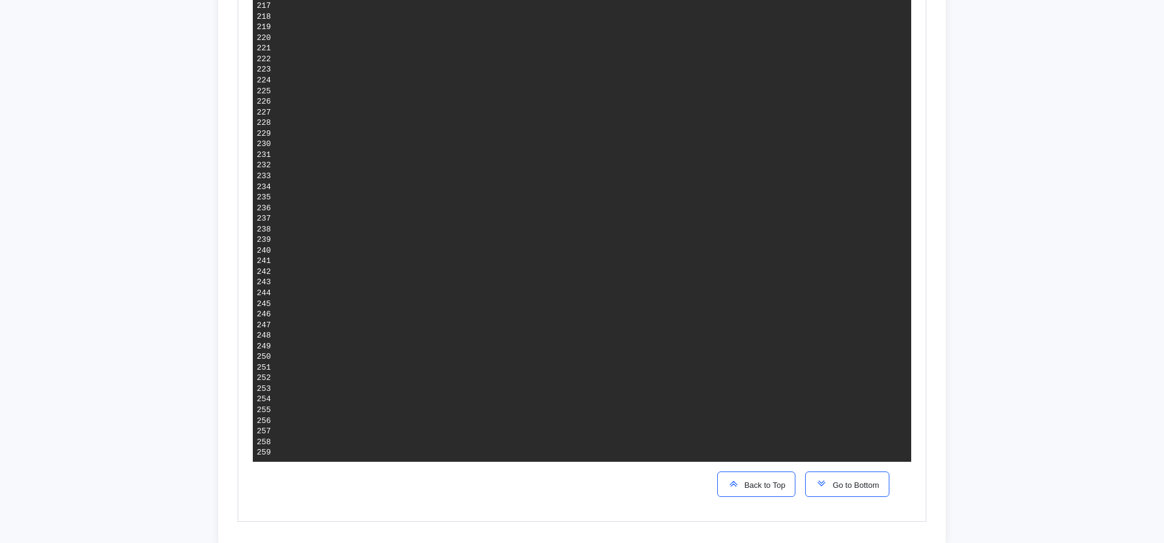 The width and height of the screenshot is (1164, 543). Describe the element at coordinates (264, 123) in the screenshot. I see `div: 228` at that location.